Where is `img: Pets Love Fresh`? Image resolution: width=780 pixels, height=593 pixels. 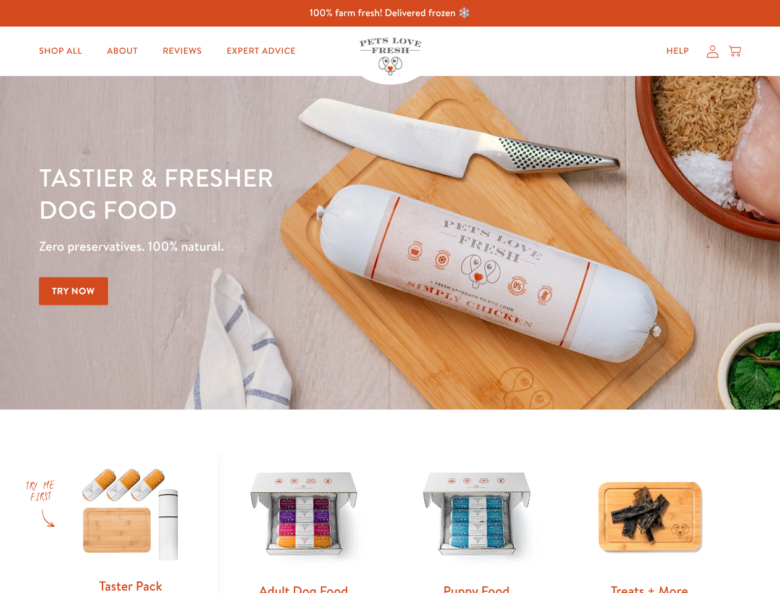
img: Pets Love Fresh is located at coordinates (390, 56).